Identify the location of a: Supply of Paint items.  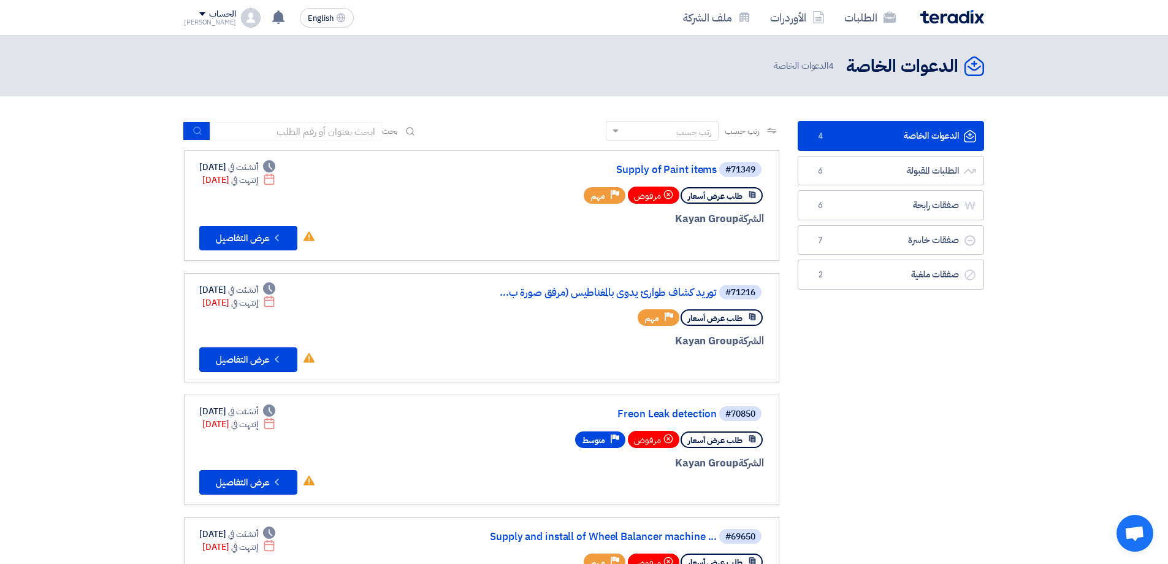
(594, 170).